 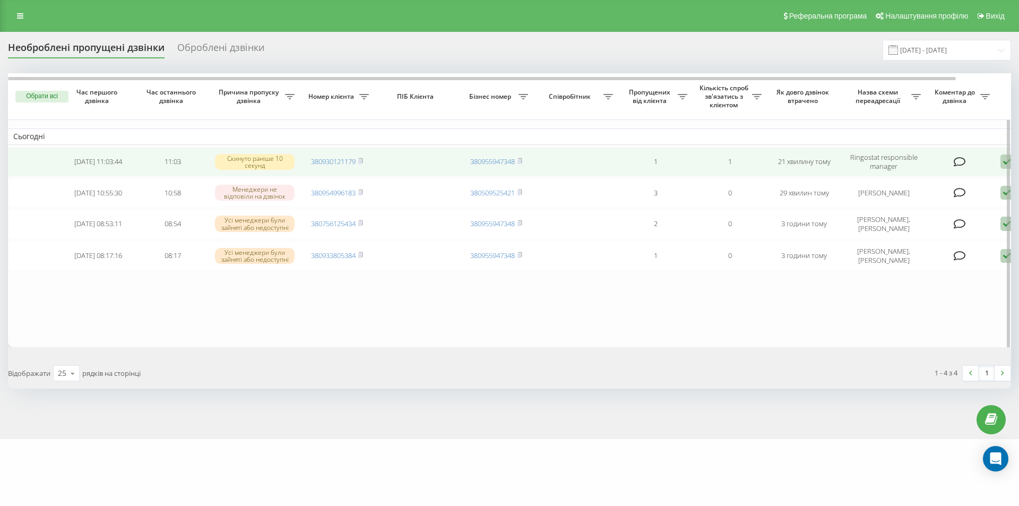 What do you see at coordinates (333, 223) in the screenshot?
I see `a: 380756125434` at bounding box center [333, 223].